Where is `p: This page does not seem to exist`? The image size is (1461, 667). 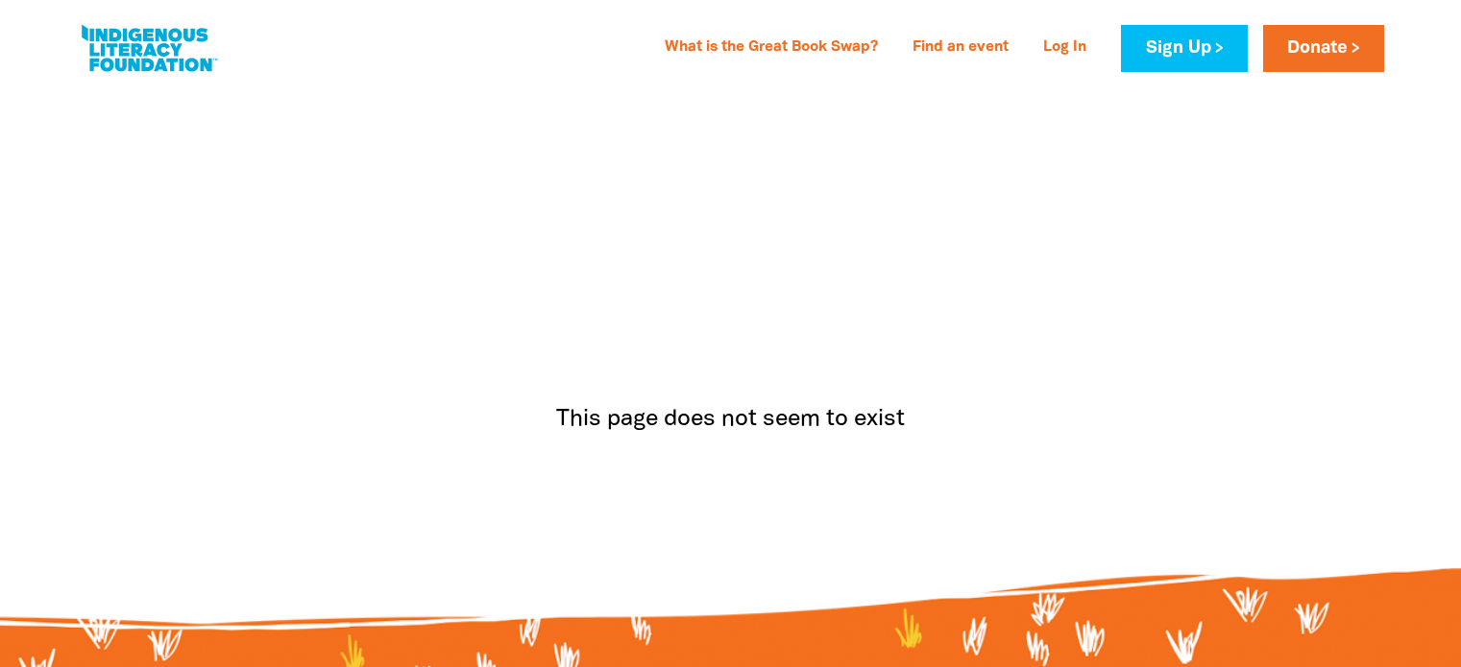 p: This page does not seem to exist is located at coordinates (731, 420).